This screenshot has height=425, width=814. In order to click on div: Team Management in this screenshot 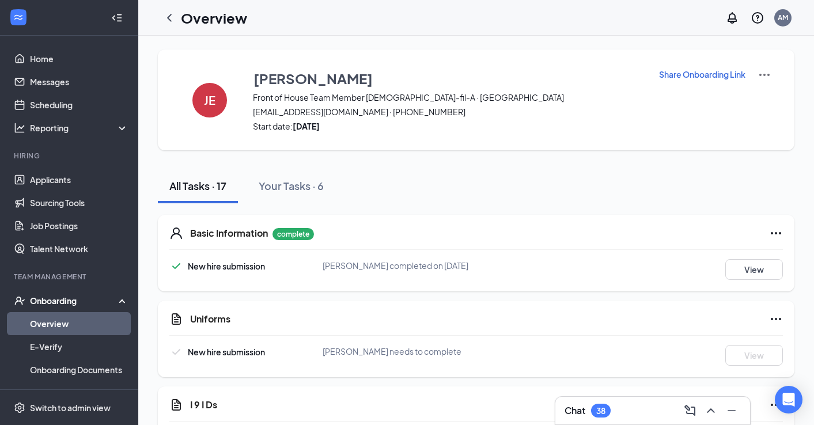, I will do `click(70, 276)`.